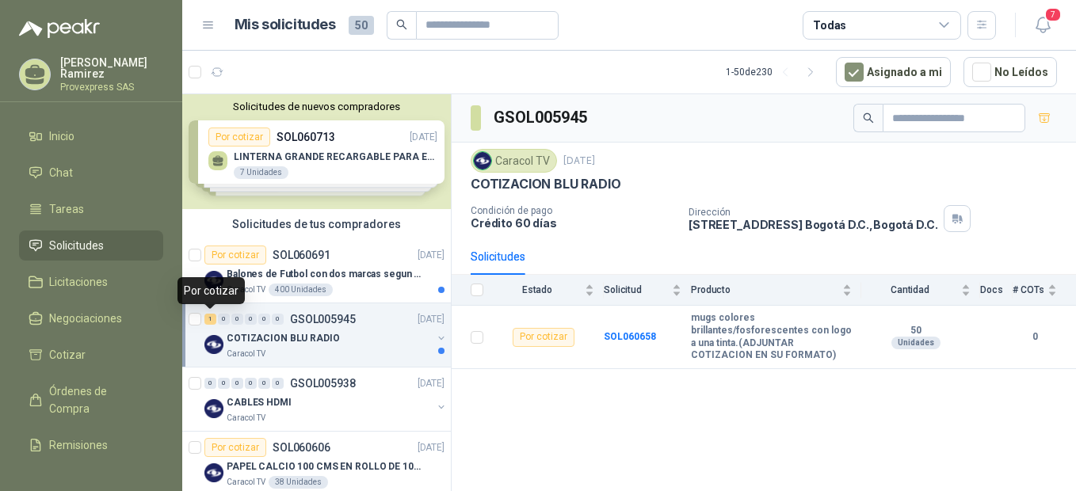 Image resolution: width=1076 pixels, height=491 pixels. Describe the element at coordinates (325, 467) in the screenshot. I see `p: PAPEL CALCIO 100 CMS EN ROLLO DE 100 GR` at that location.